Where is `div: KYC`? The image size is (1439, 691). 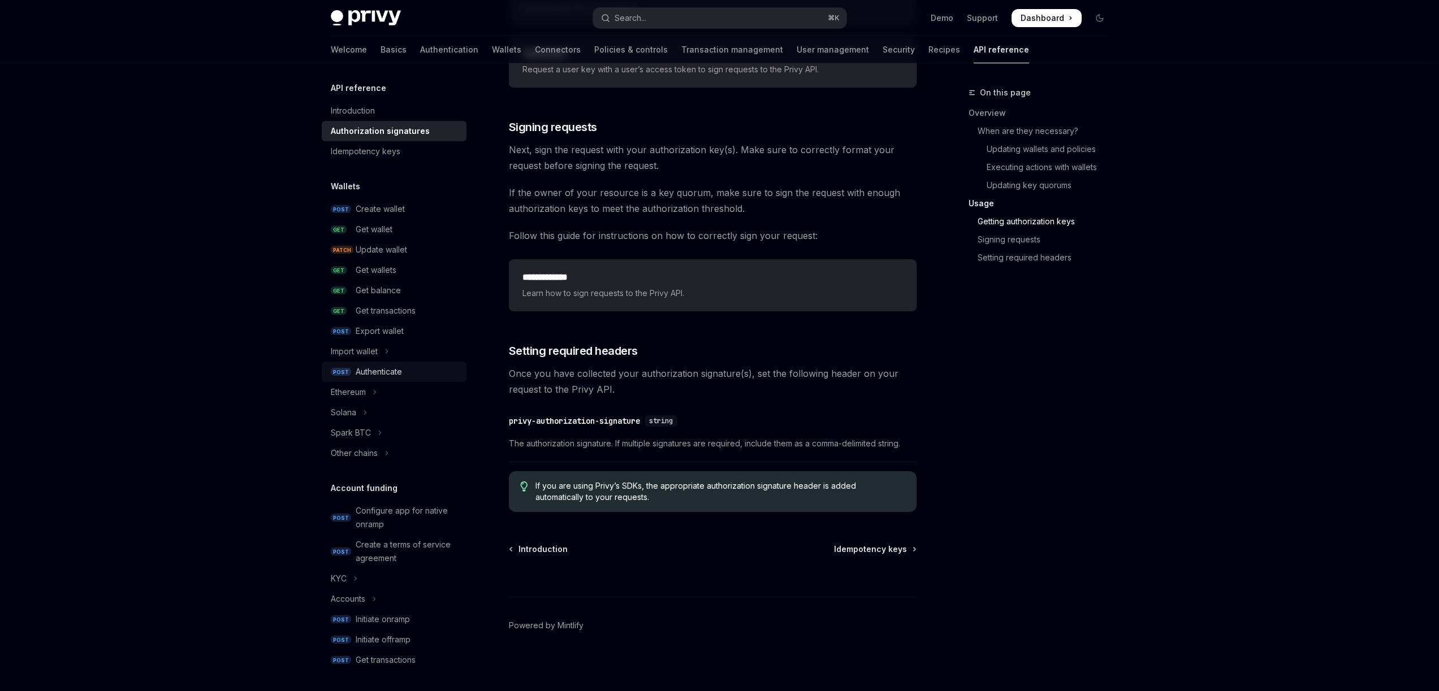 div: KYC is located at coordinates (339, 579).